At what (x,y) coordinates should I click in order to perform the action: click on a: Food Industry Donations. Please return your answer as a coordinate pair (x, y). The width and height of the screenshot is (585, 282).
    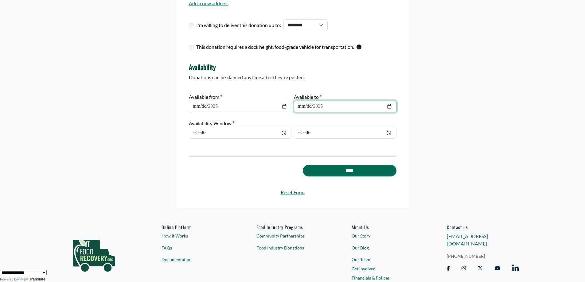
    Looking at the image, I should click on (292, 248).